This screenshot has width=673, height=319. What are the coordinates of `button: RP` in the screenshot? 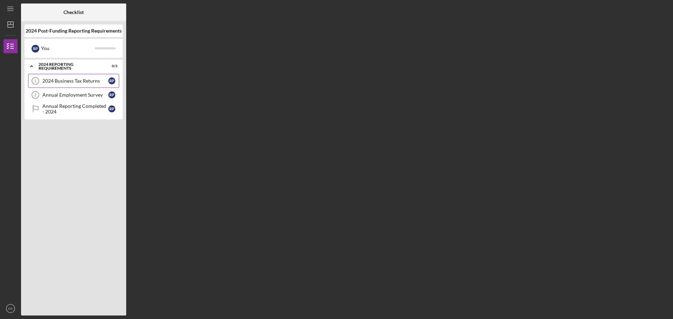 It's located at (11, 309).